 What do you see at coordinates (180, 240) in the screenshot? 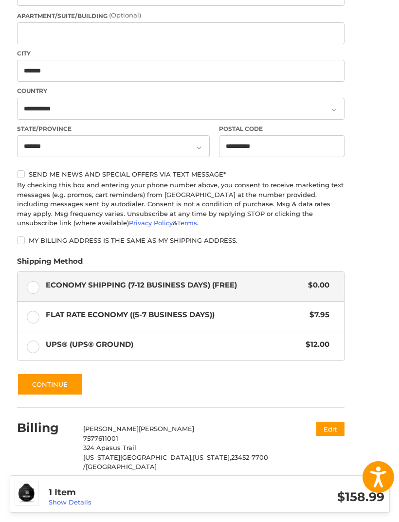
I see `label: My billing address is the same as my shipping address.` at bounding box center [180, 240].